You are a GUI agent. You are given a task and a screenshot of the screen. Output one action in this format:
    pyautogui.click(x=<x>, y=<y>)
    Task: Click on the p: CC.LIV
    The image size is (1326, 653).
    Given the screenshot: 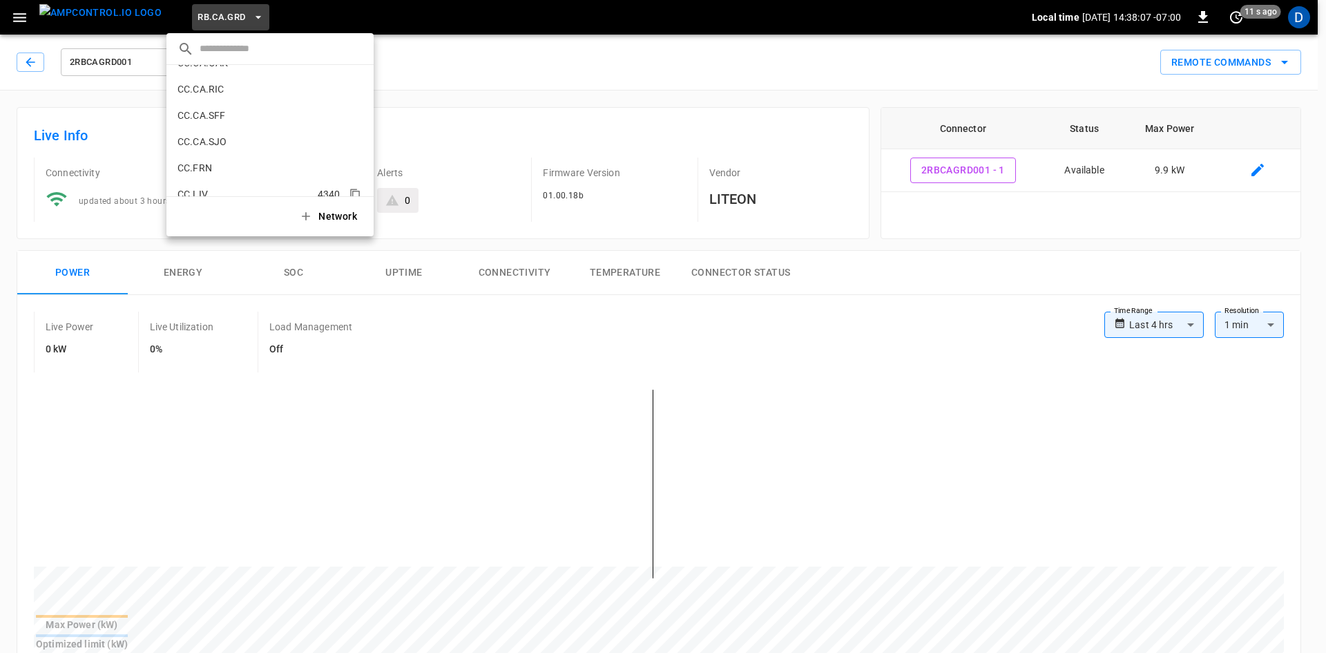 What is the action you would take?
    pyautogui.click(x=245, y=194)
    